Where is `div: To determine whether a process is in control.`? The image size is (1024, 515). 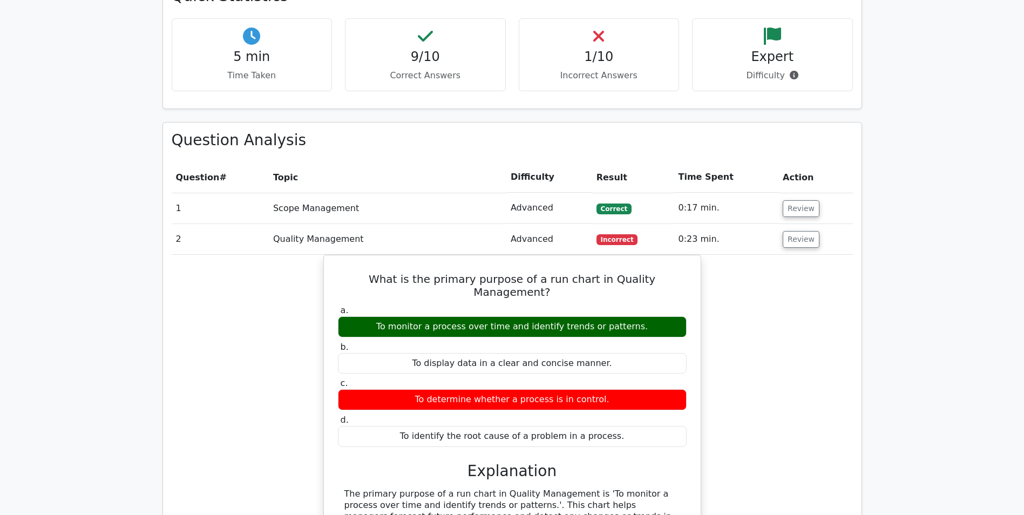
div: To determine whether a process is in control. is located at coordinates (512, 400).